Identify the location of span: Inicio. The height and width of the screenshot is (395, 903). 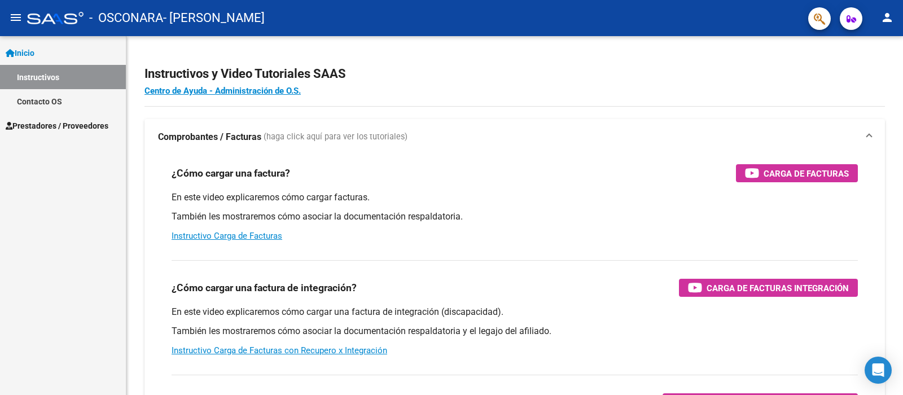
(20, 53).